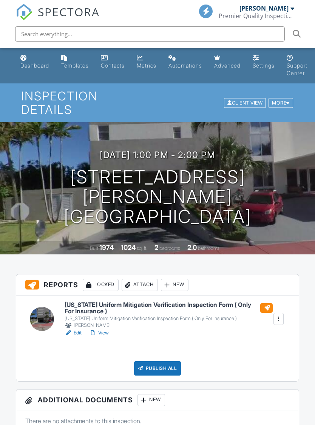 The width and height of the screenshot is (315, 425). Describe the element at coordinates (185, 65) in the screenshot. I see `div: Automations` at that location.